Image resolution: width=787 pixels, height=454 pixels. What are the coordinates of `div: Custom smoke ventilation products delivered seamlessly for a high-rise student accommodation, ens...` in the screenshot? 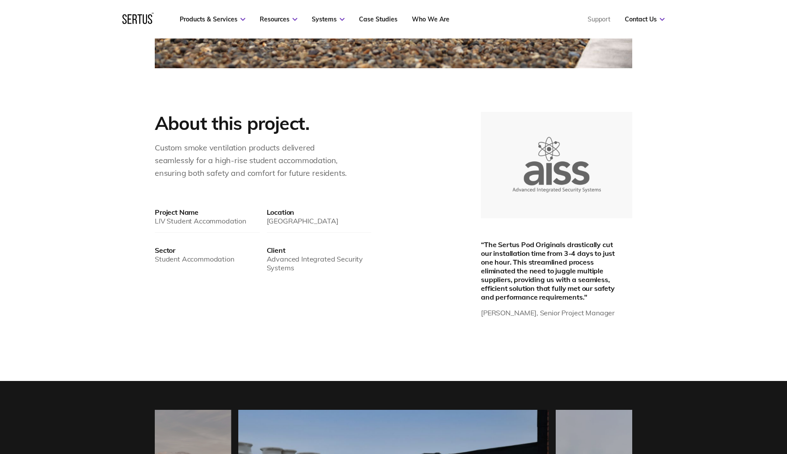 It's located at (251, 161).